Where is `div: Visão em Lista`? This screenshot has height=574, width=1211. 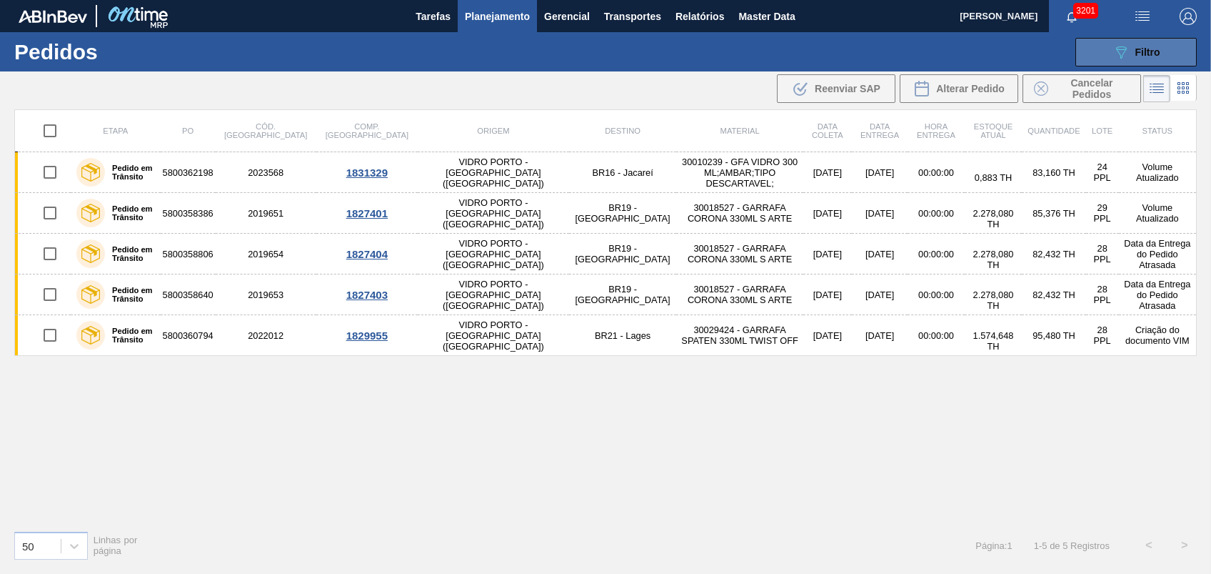 div: Visão em Lista is located at coordinates (1157, 89).